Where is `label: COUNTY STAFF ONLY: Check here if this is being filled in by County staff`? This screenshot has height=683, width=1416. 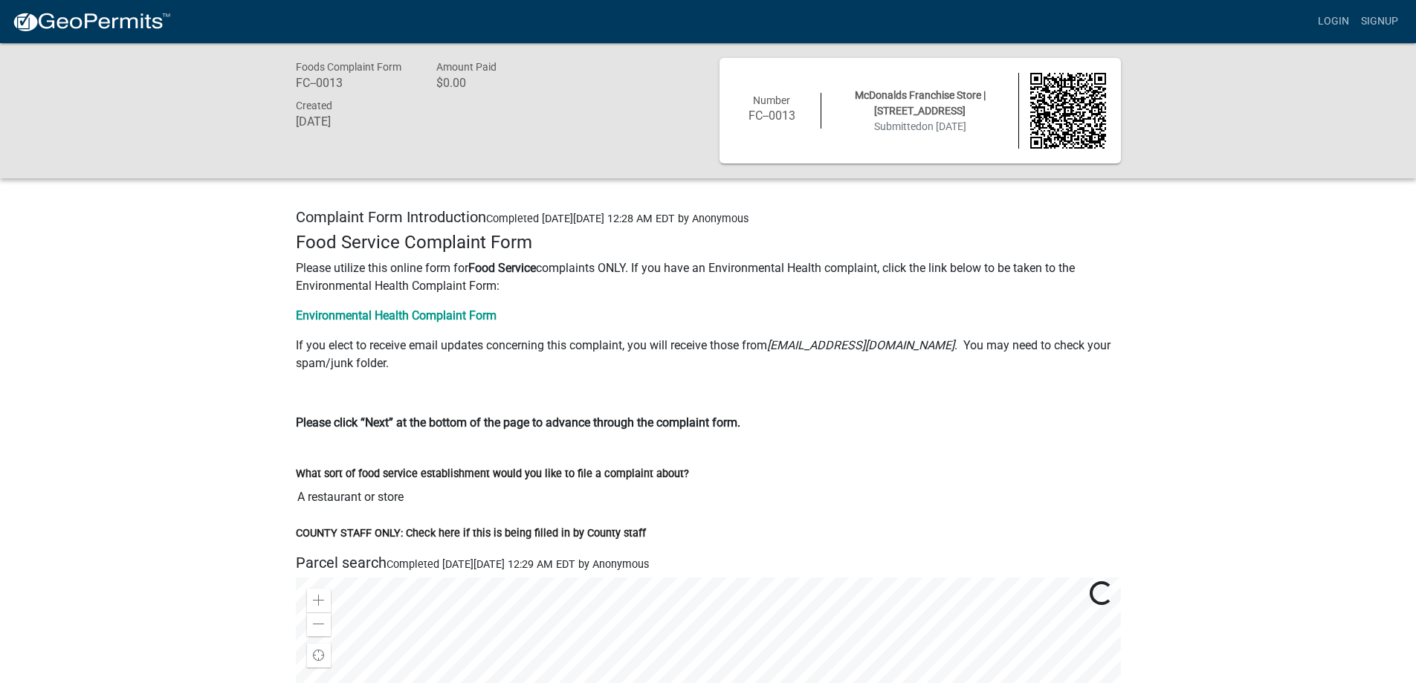
label: COUNTY STAFF ONLY: Check here if this is being filled in by County staff is located at coordinates (470, 534).